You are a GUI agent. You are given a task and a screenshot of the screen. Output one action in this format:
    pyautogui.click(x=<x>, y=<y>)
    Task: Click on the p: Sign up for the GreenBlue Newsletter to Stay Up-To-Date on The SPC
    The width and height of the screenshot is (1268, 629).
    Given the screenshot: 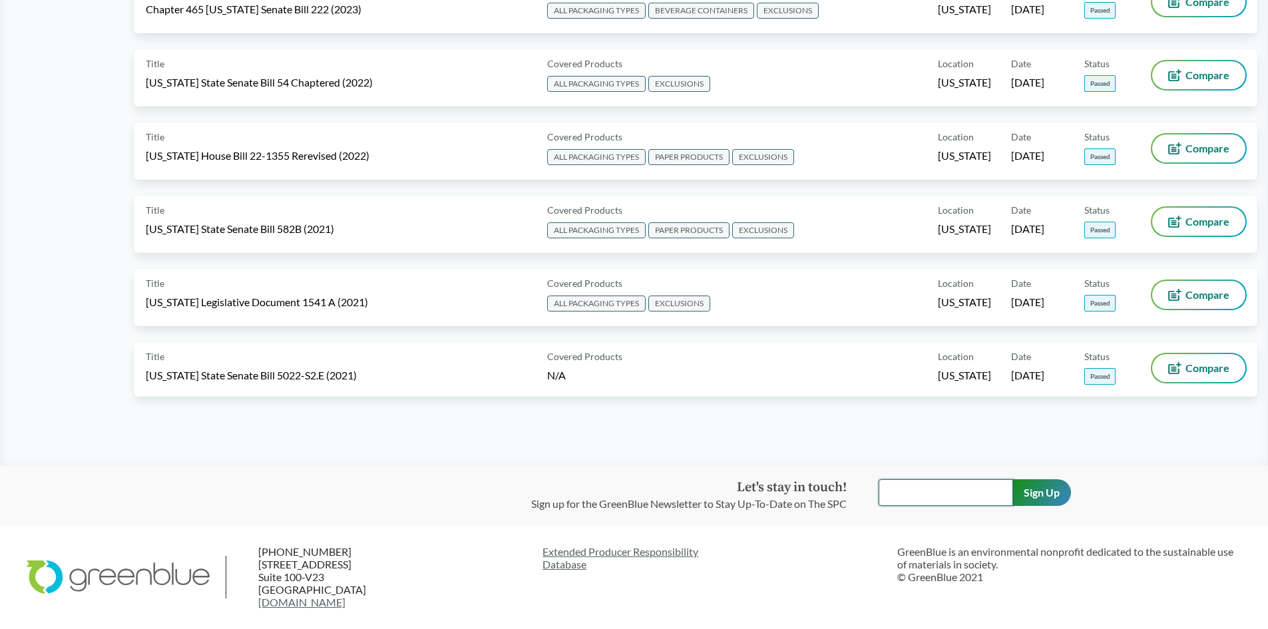 What is the action you would take?
    pyautogui.click(x=689, y=504)
    